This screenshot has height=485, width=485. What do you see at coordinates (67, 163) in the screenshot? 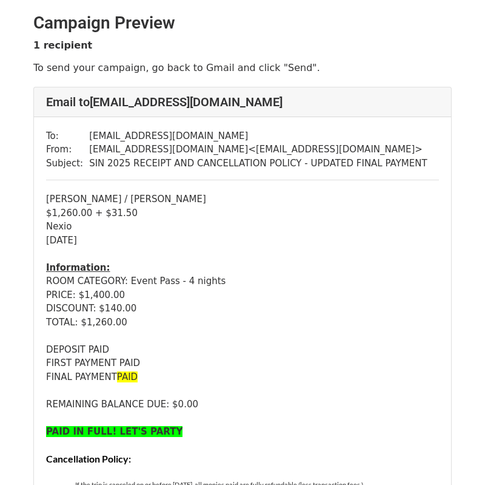
I see `td: Subject:` at bounding box center [67, 163].